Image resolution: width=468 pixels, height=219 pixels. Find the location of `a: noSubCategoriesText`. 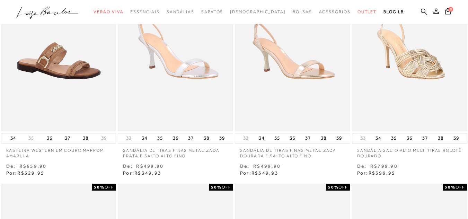

a: noSubCategoriesText is located at coordinates (258, 12).